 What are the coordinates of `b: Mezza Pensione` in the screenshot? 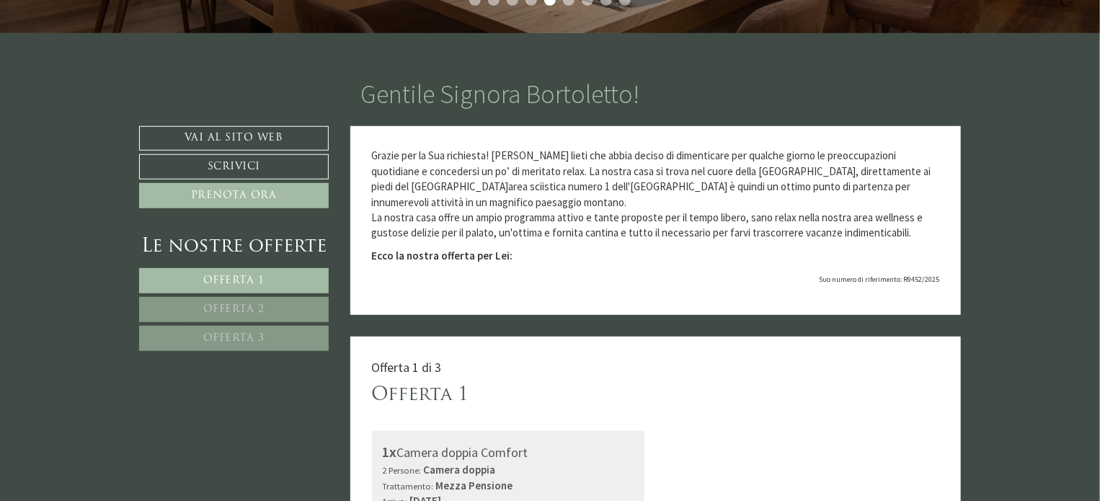 It's located at (474, 485).